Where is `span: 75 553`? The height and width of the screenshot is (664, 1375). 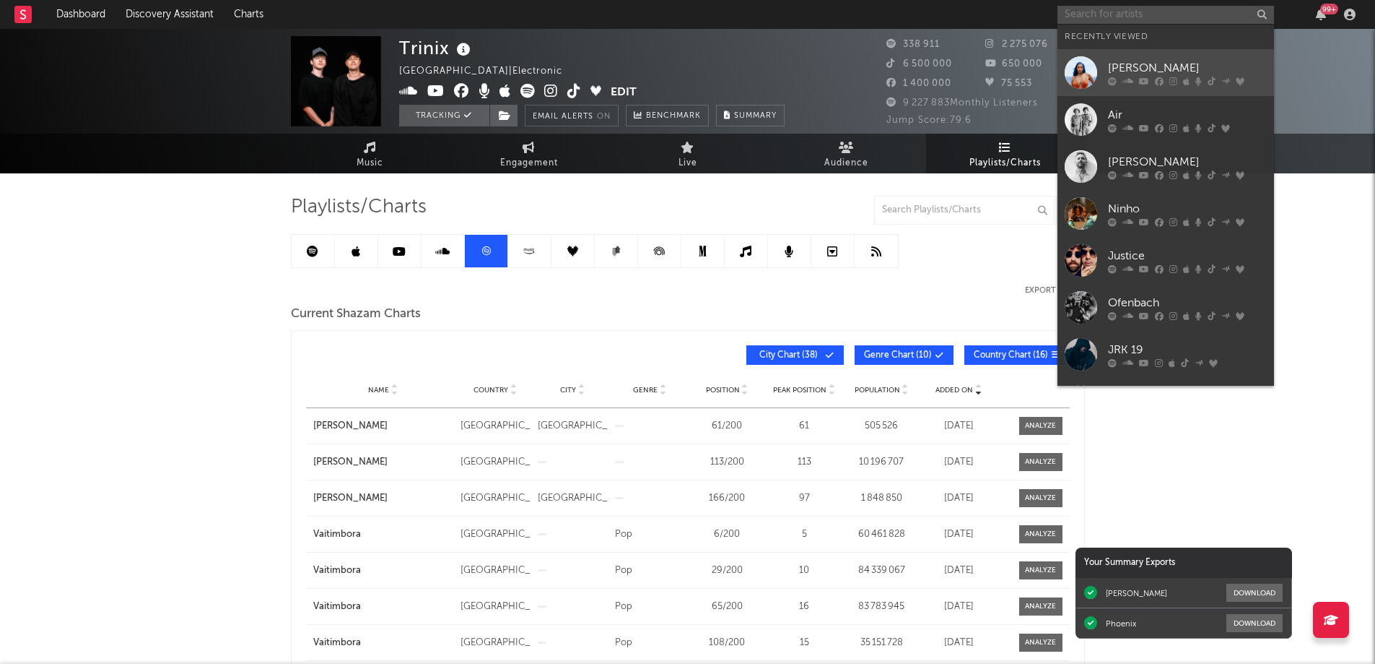
span: 75 553 is located at coordinates (1009, 83).